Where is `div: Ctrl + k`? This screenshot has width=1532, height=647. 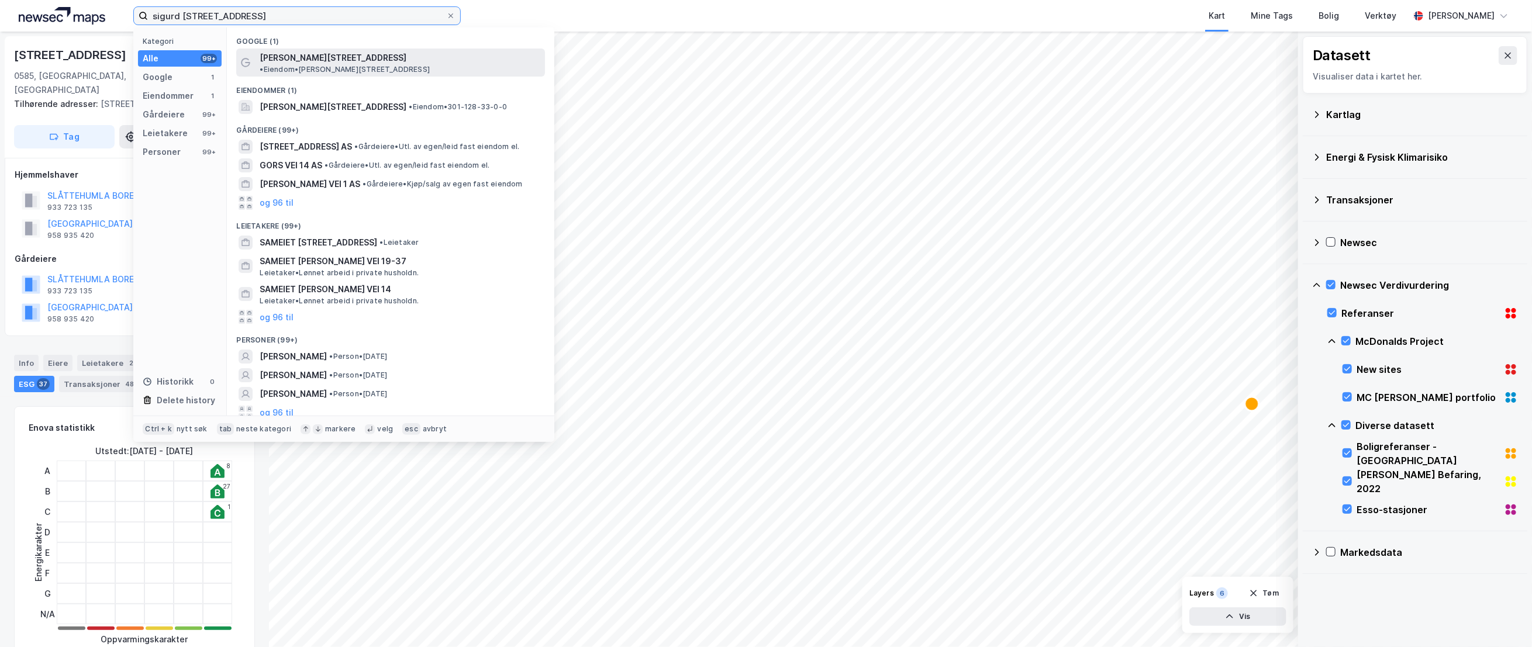
div: Ctrl + k is located at coordinates (158, 429).